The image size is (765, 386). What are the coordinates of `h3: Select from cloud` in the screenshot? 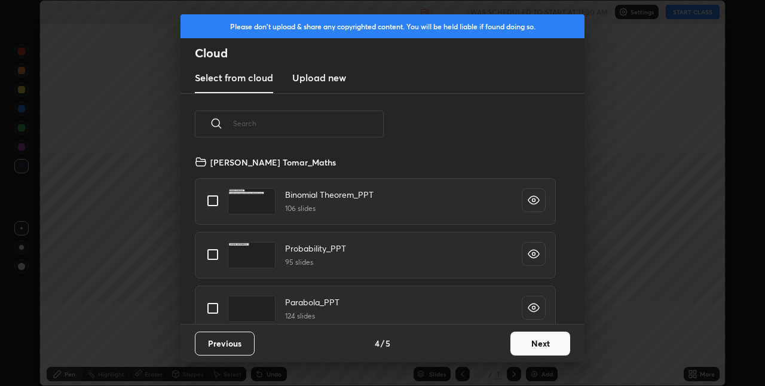 It's located at (234, 78).